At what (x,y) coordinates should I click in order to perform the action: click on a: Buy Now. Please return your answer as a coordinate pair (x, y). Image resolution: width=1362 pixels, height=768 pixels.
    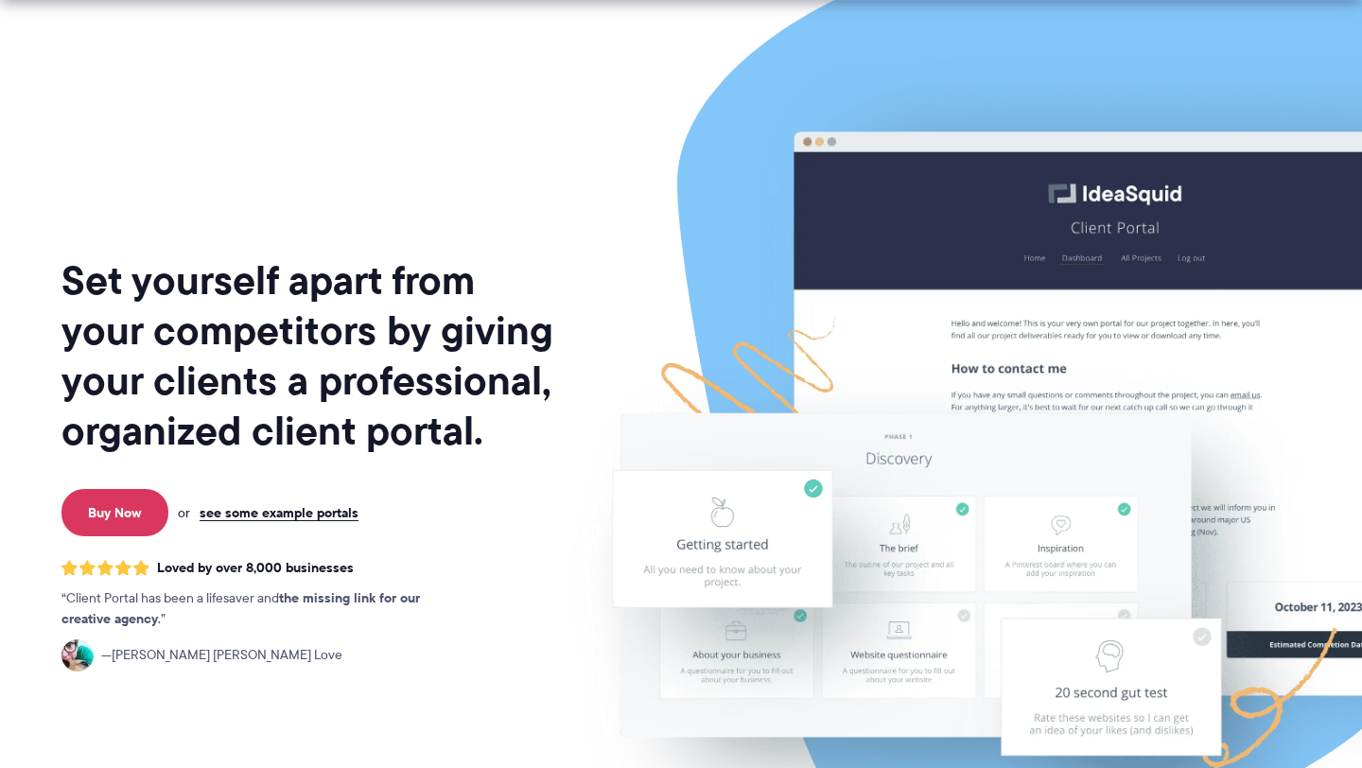
    Looking at the image, I should click on (114, 513).